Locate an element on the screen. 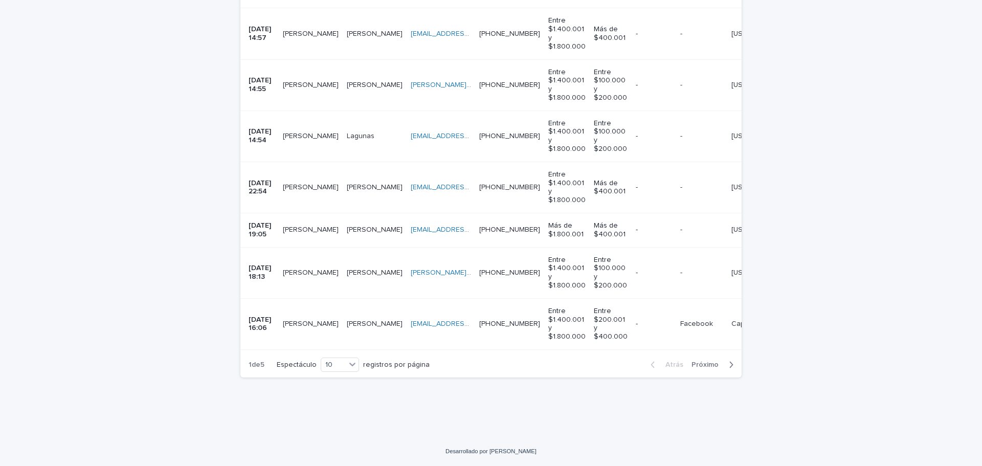 The width and height of the screenshot is (982, 466). font: Lagunas is located at coordinates (361, 136).